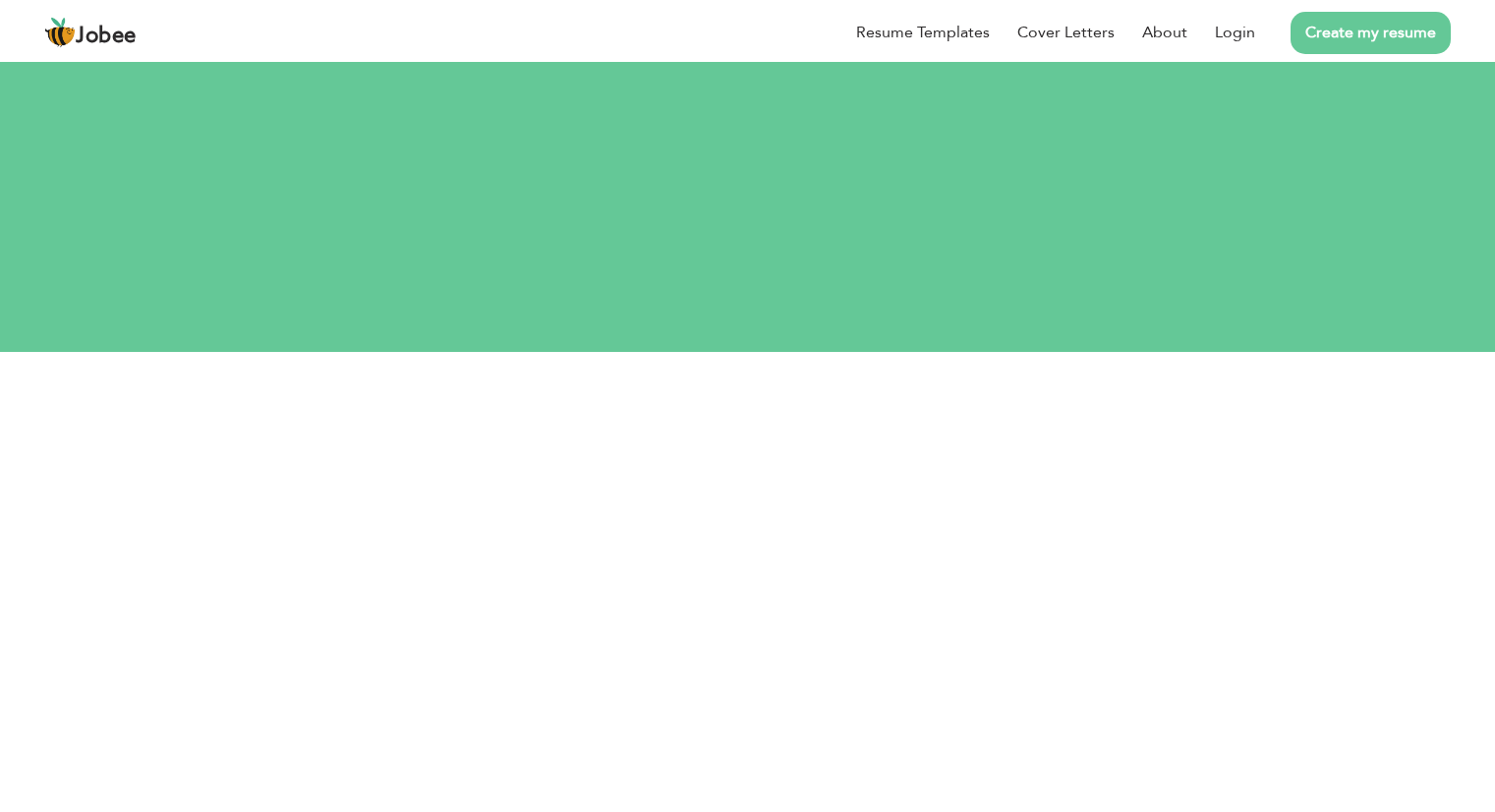 This screenshot has height=812, width=1495. I want to click on img: jobee.io, so click(60, 33).